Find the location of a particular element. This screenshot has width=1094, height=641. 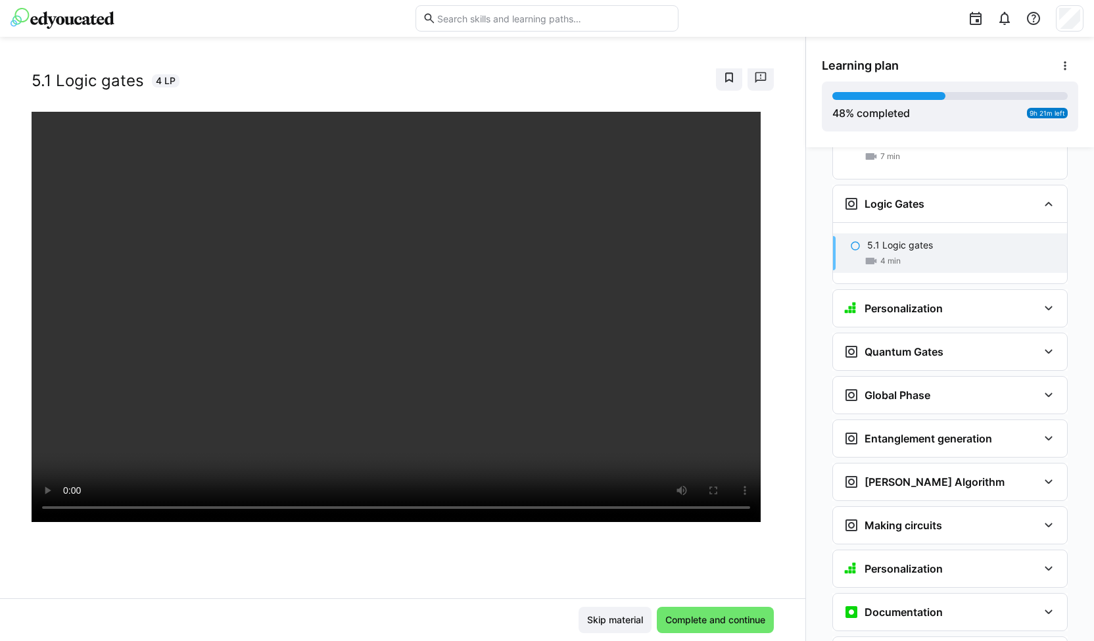

h3: Logic Gates is located at coordinates (894, 204).